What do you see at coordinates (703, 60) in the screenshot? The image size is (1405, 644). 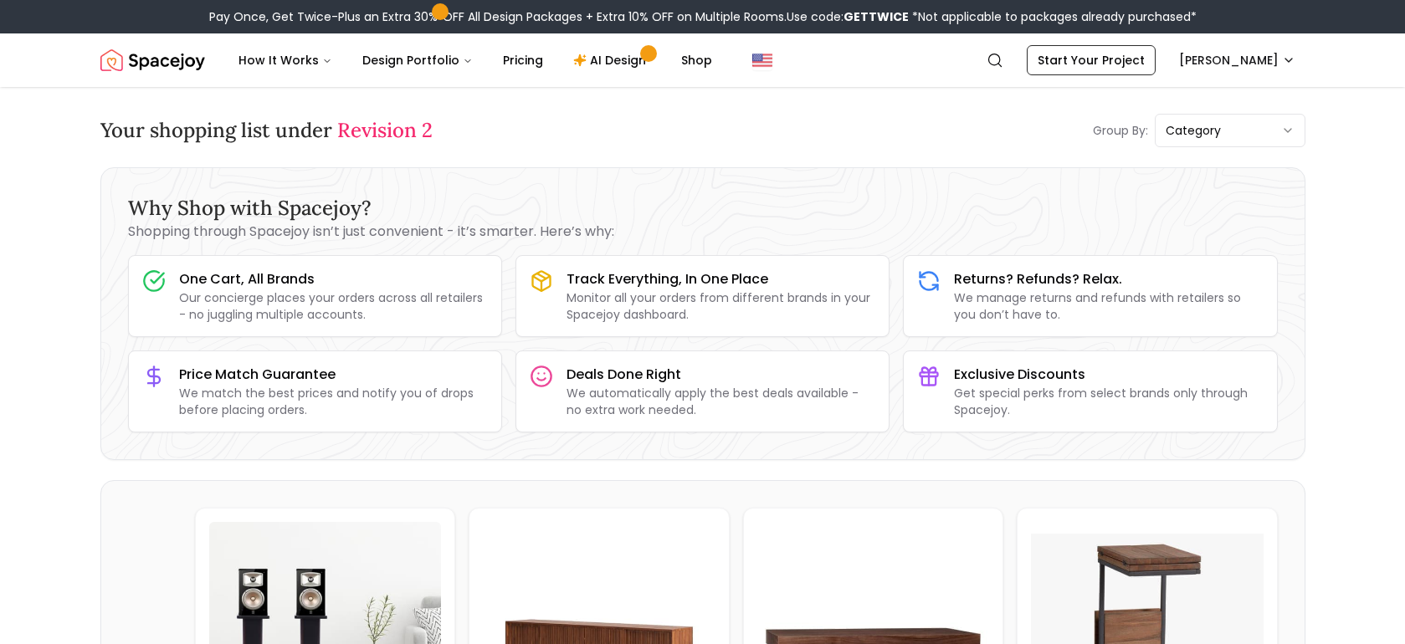 I see `nav: Global` at bounding box center [703, 60].